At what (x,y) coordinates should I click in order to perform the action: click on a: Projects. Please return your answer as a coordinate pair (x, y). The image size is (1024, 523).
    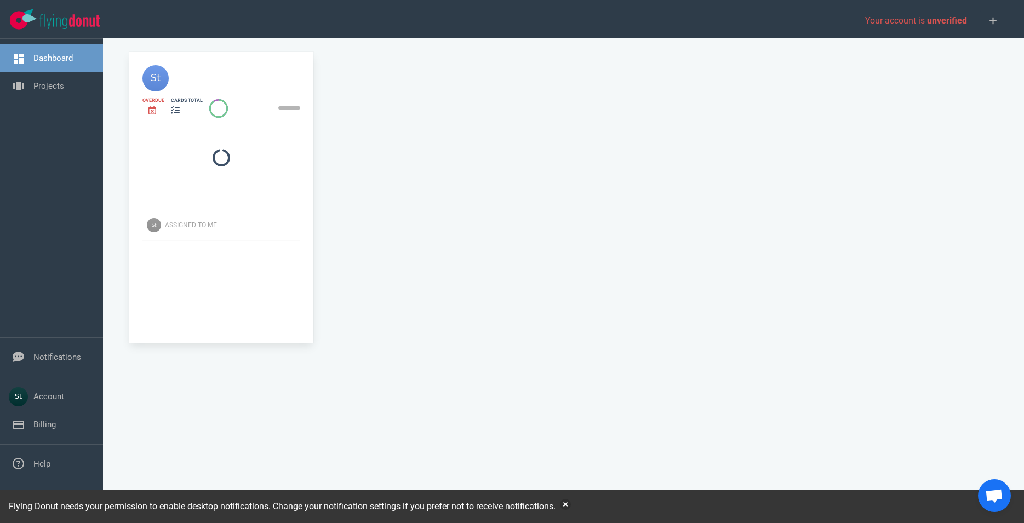
    Looking at the image, I should click on (49, 86).